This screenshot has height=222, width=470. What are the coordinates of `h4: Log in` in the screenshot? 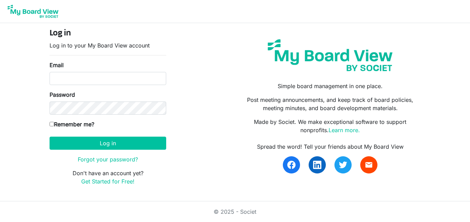 It's located at (108, 33).